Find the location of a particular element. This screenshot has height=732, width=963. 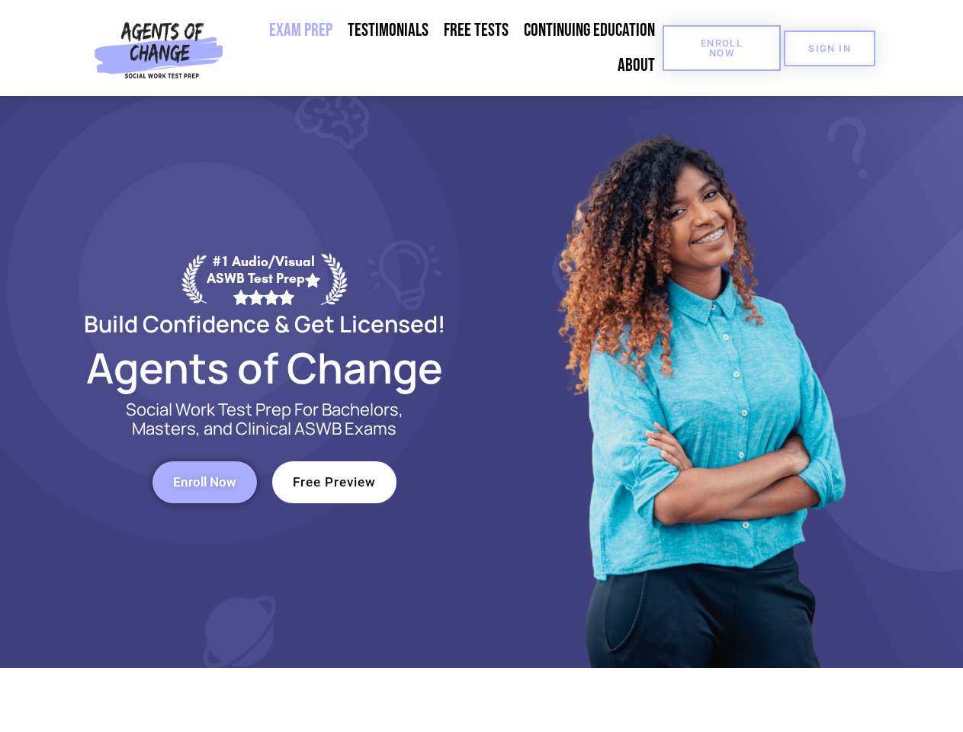

div: #1 Audio/Visual ASWB Test Prep is located at coordinates (264, 278).